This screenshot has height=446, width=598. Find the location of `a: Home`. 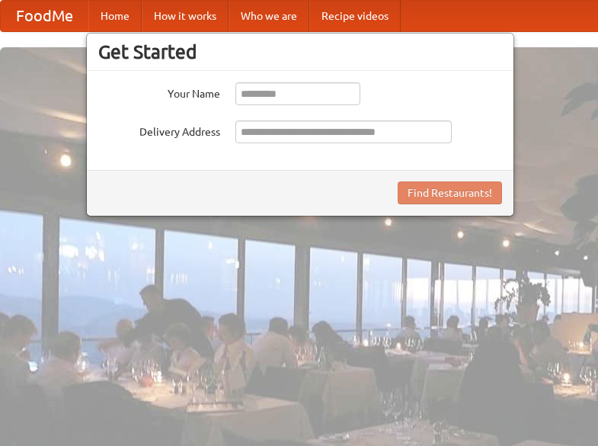

a: Home is located at coordinates (115, 16).